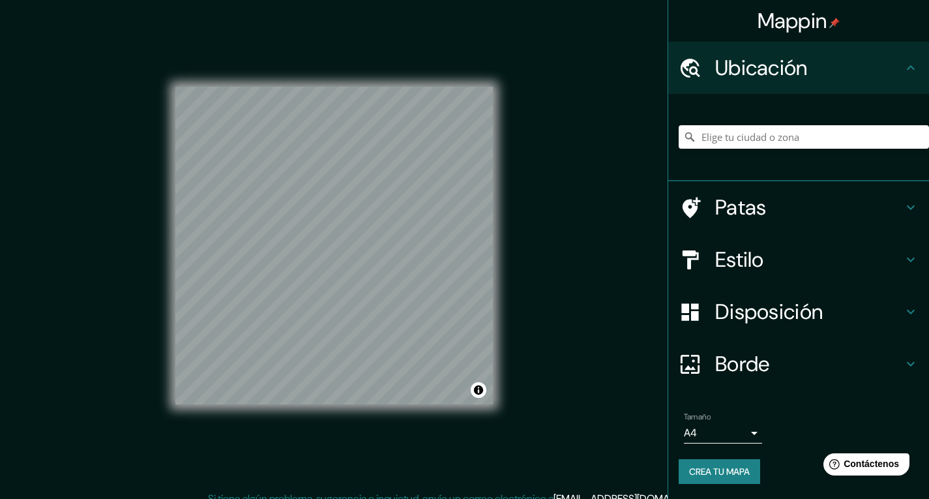  Describe the element at coordinates (691, 432) in the screenshot. I see `font: A4` at that location.